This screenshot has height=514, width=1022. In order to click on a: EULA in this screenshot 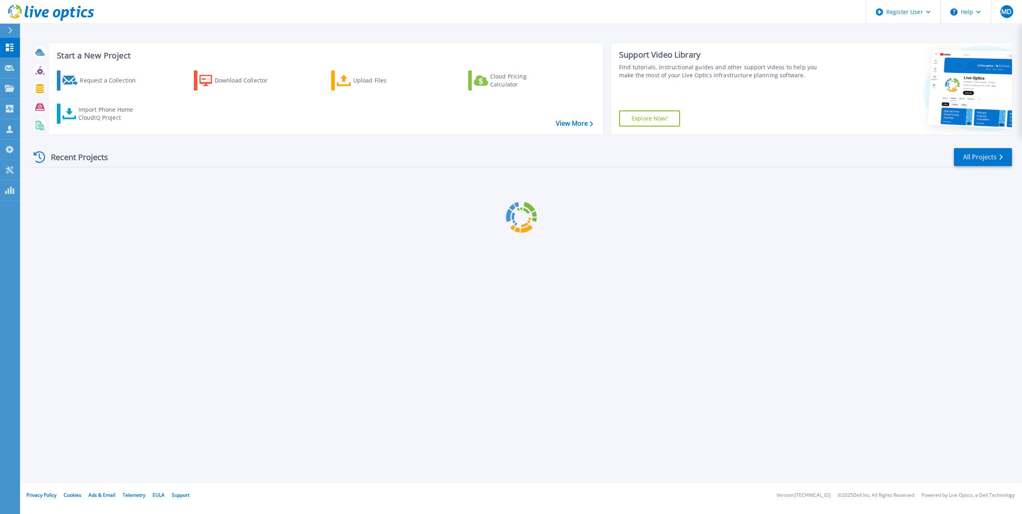, I will do `click(159, 495)`.